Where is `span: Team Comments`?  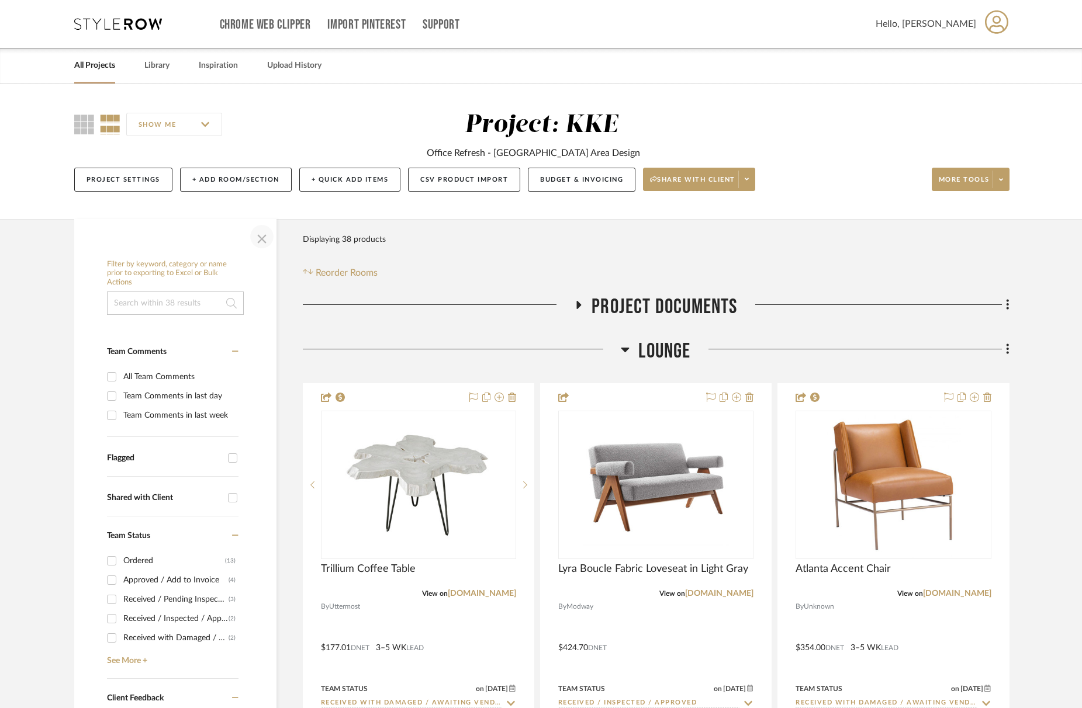
span: Team Comments is located at coordinates (137, 352).